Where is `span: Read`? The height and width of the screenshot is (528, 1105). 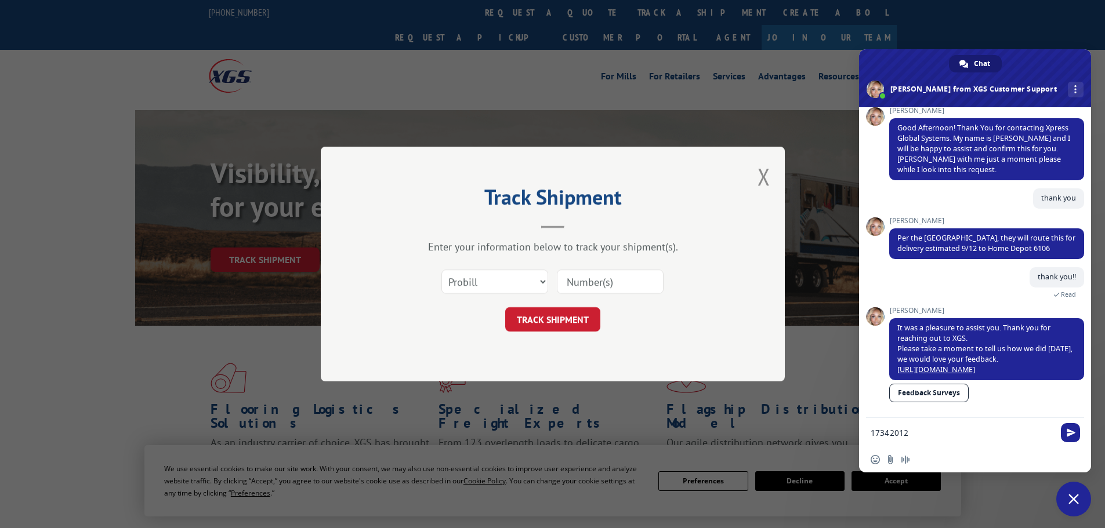
span: Read is located at coordinates (1068, 295).